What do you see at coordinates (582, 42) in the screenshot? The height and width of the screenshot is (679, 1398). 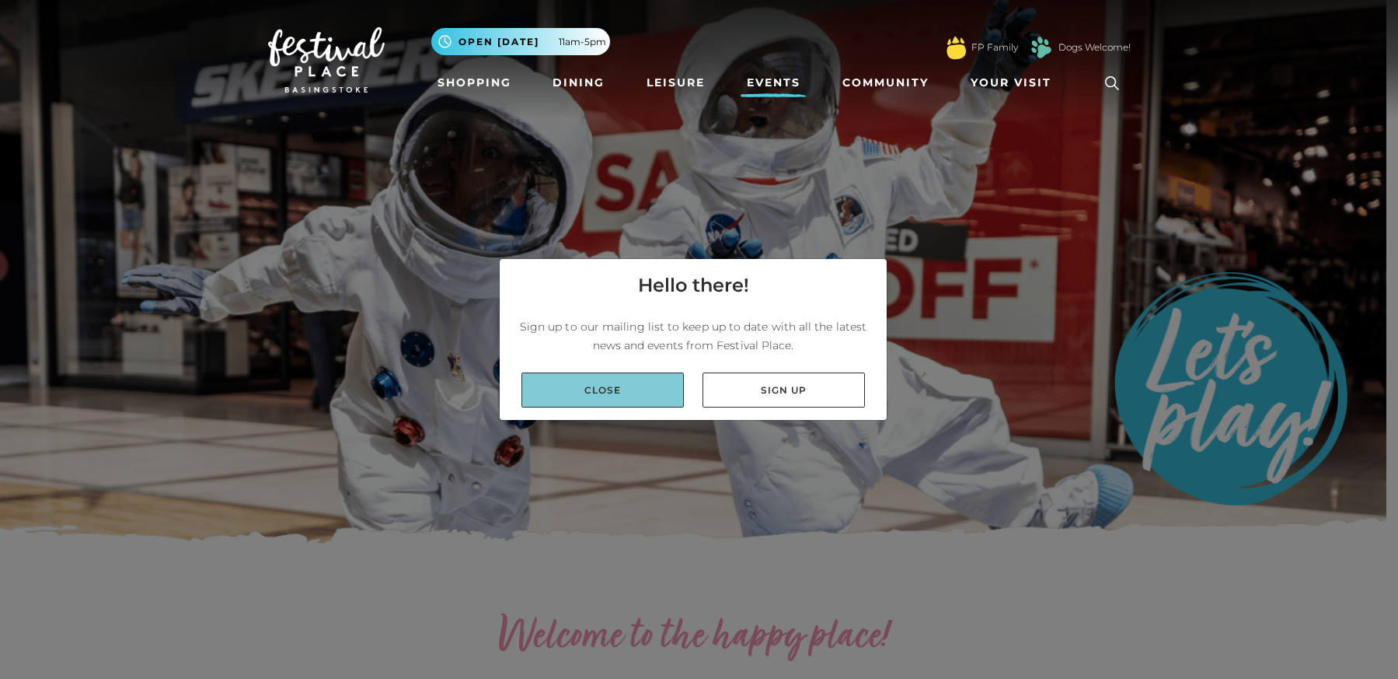 I see `span: 11am-5pm` at bounding box center [582, 42].